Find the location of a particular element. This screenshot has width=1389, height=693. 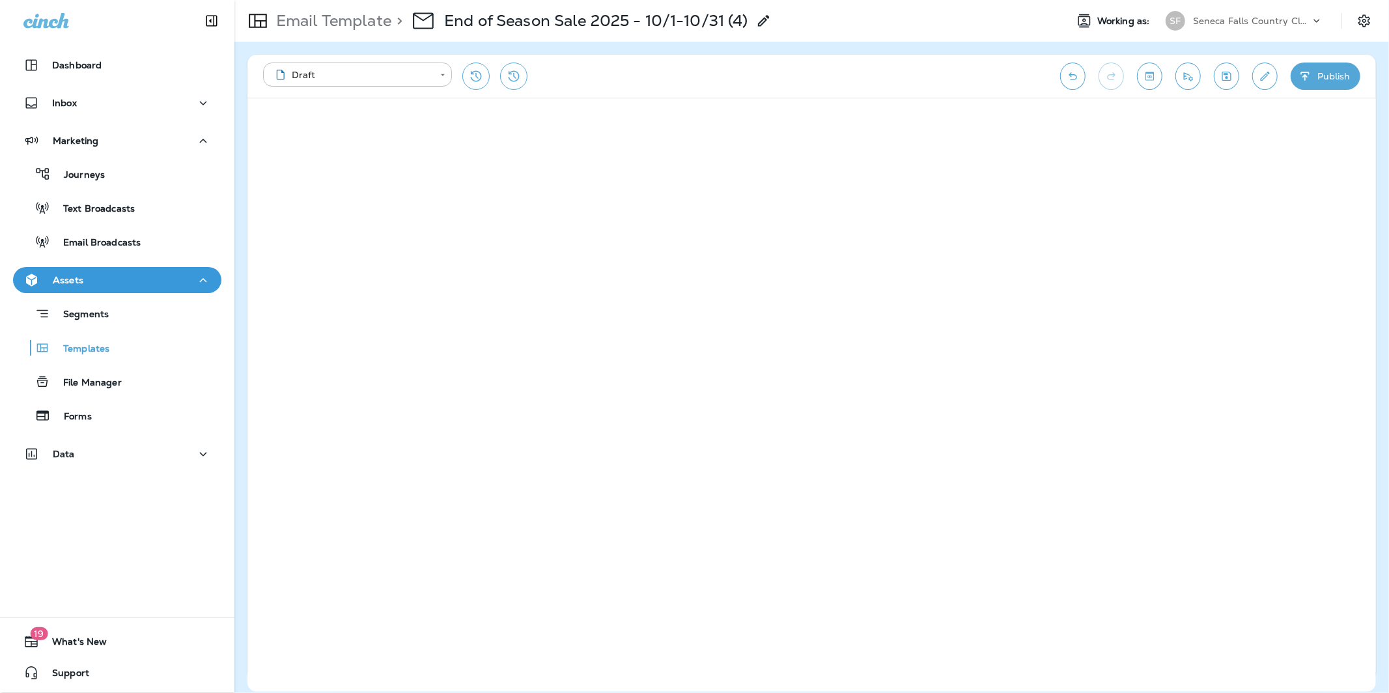

button: Collapse Sidebar is located at coordinates (212, 21).